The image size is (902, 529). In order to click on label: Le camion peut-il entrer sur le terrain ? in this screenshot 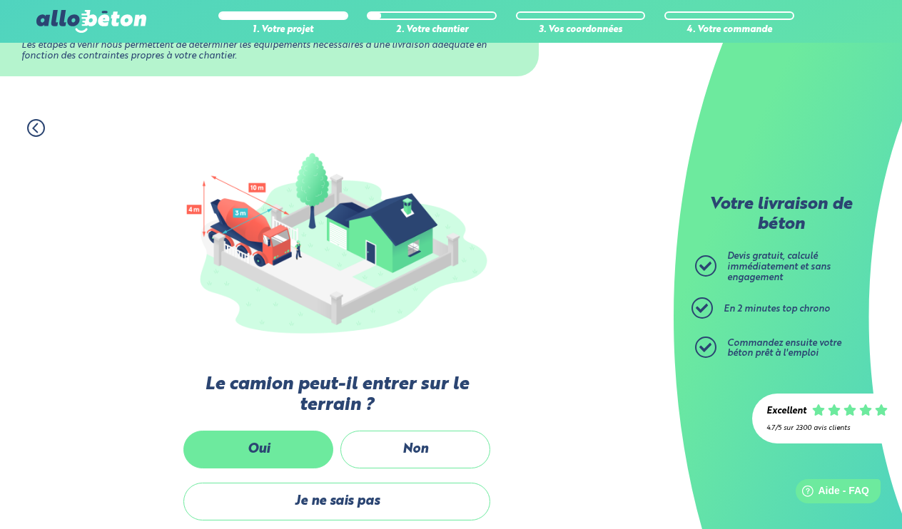, I will do `click(337, 395)`.